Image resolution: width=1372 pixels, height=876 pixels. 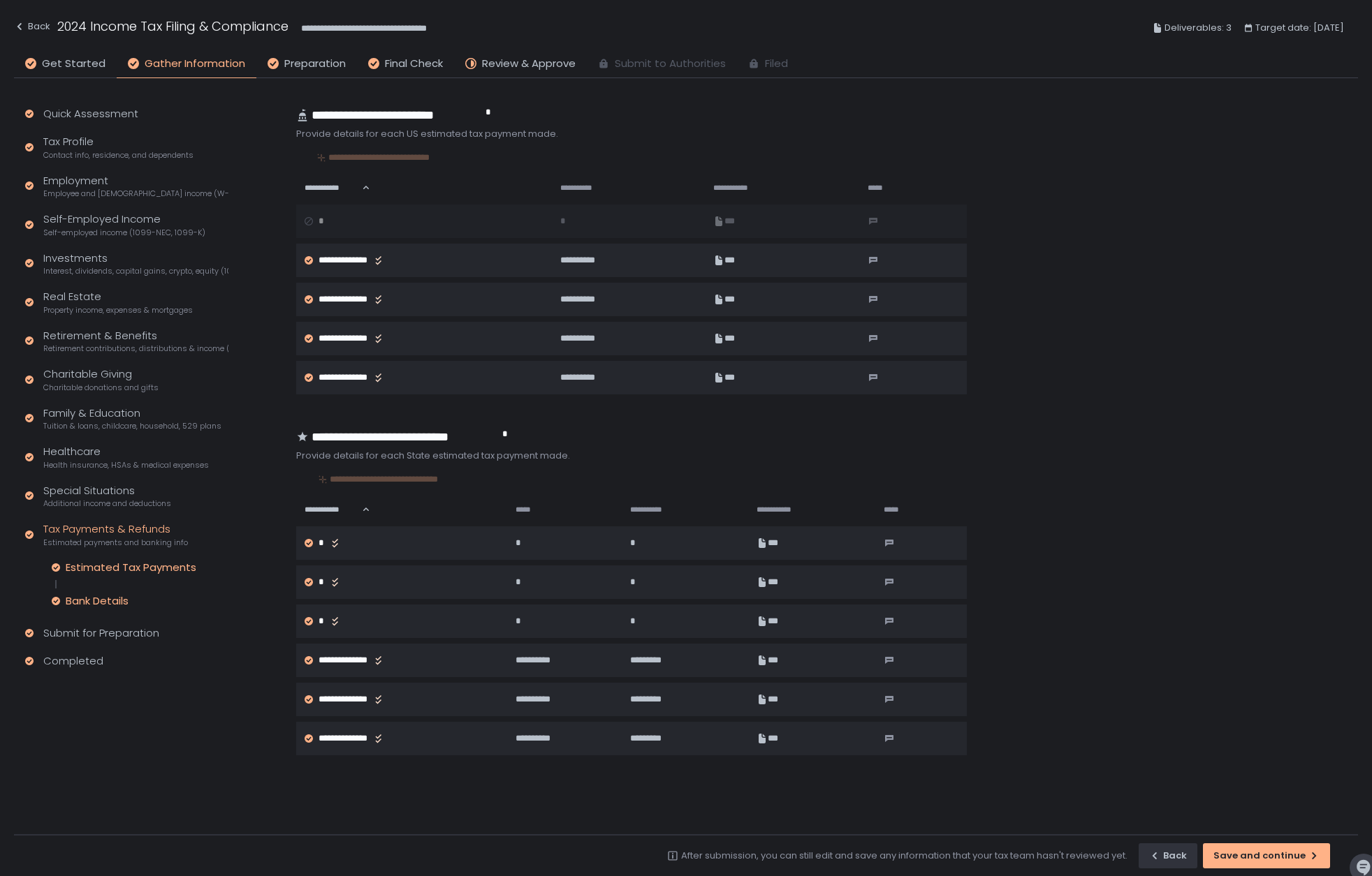 What do you see at coordinates (118, 310) in the screenshot?
I see `span: Property income, expenses & mortgages` at bounding box center [118, 310].